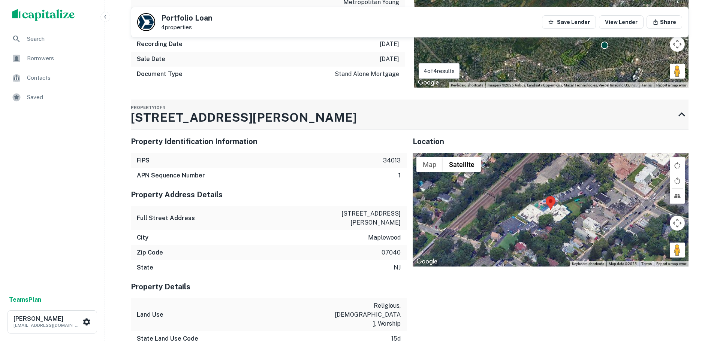 The height and width of the screenshot is (341, 714). What do you see at coordinates (148, 107) in the screenshot?
I see `span: Property 1 of 4` at bounding box center [148, 107].